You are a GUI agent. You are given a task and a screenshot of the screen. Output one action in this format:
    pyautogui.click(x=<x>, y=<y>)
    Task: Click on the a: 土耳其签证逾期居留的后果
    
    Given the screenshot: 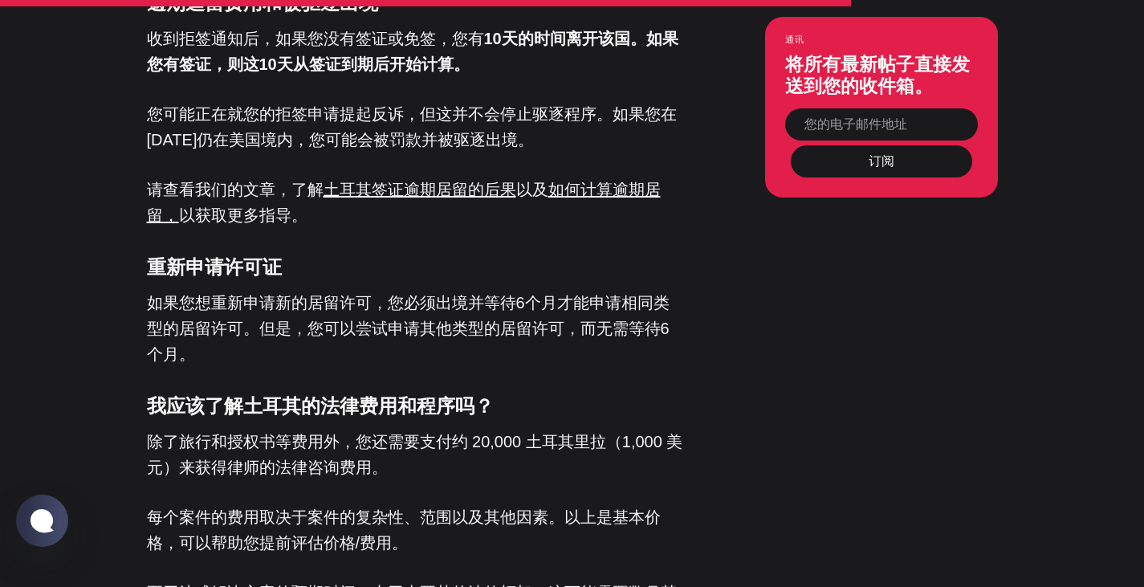 What is the action you would take?
    pyautogui.click(x=420, y=189)
    